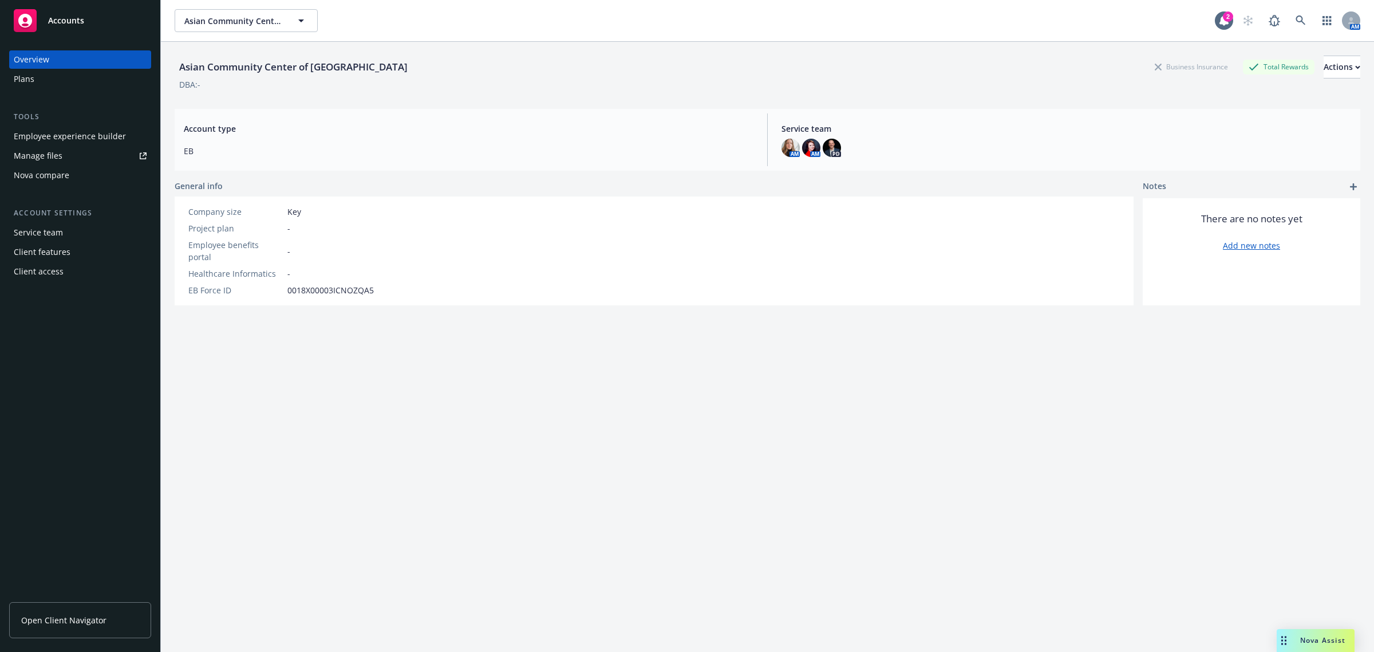 This screenshot has width=1374, height=652. What do you see at coordinates (80, 271) in the screenshot?
I see `a: Client access` at bounding box center [80, 271].